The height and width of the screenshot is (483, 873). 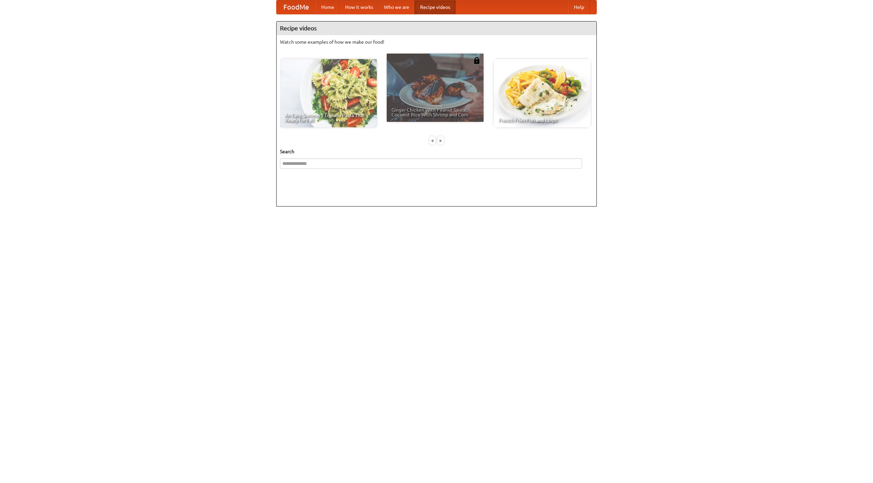 What do you see at coordinates (437, 151) in the screenshot?
I see `h5: Search` at bounding box center [437, 151].